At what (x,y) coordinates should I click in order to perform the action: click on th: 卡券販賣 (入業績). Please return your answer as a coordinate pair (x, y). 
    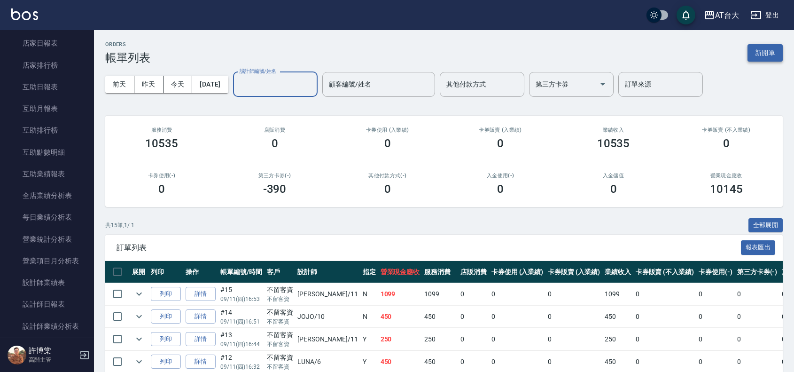
    Looking at the image, I should click on (574, 272).